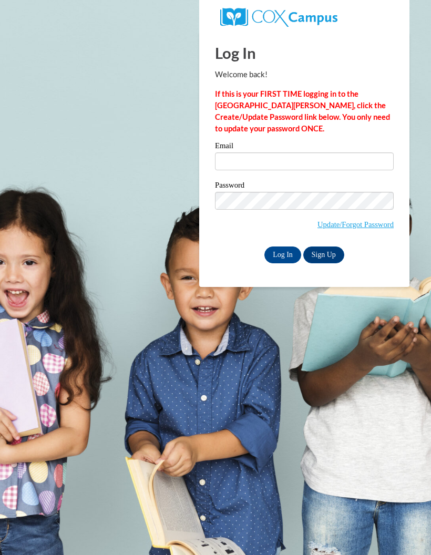 Image resolution: width=431 pixels, height=555 pixels. I want to click on label: Password, so click(304, 187).